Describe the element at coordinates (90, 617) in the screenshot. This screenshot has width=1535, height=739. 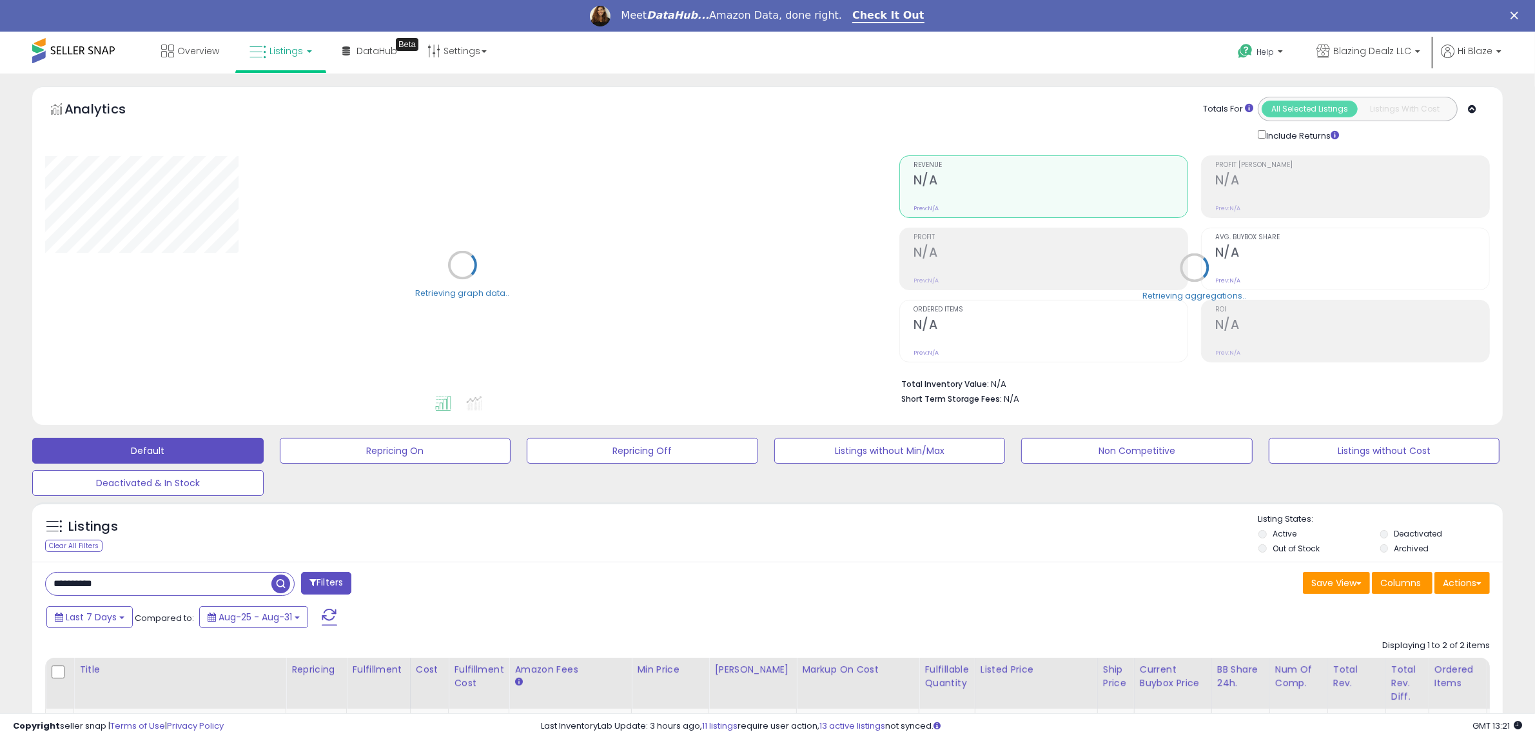
I see `button: Last 7 Days` at that location.